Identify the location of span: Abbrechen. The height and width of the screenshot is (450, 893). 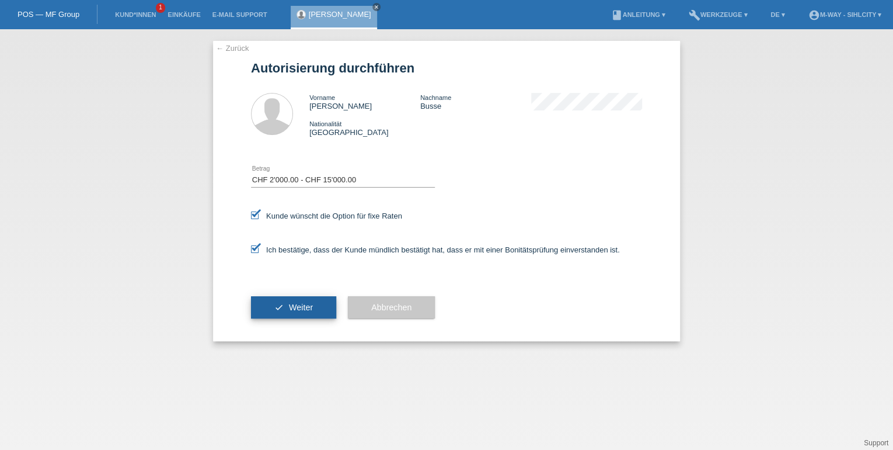
(391, 307).